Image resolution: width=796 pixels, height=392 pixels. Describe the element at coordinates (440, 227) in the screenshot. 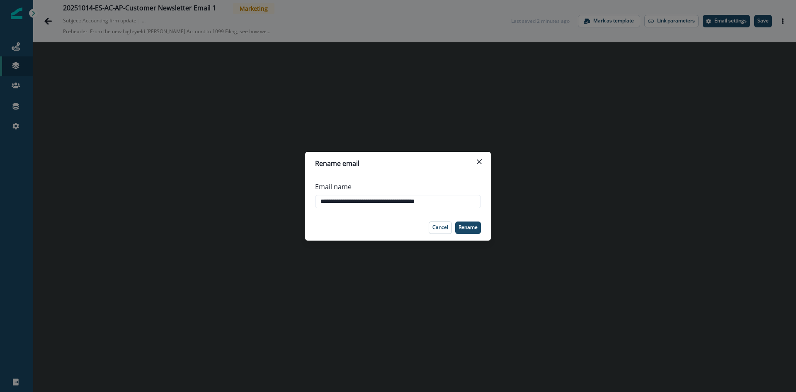

I see `p: Cancel` at that location.